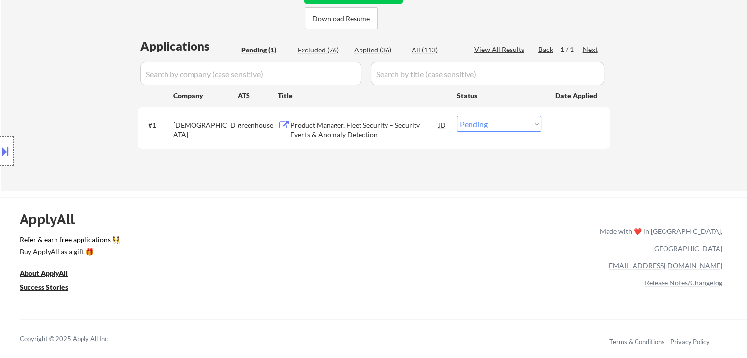 This screenshot has width=747, height=358. What do you see at coordinates (189, 46) in the screenshot?
I see `div: Applications` at bounding box center [189, 46].